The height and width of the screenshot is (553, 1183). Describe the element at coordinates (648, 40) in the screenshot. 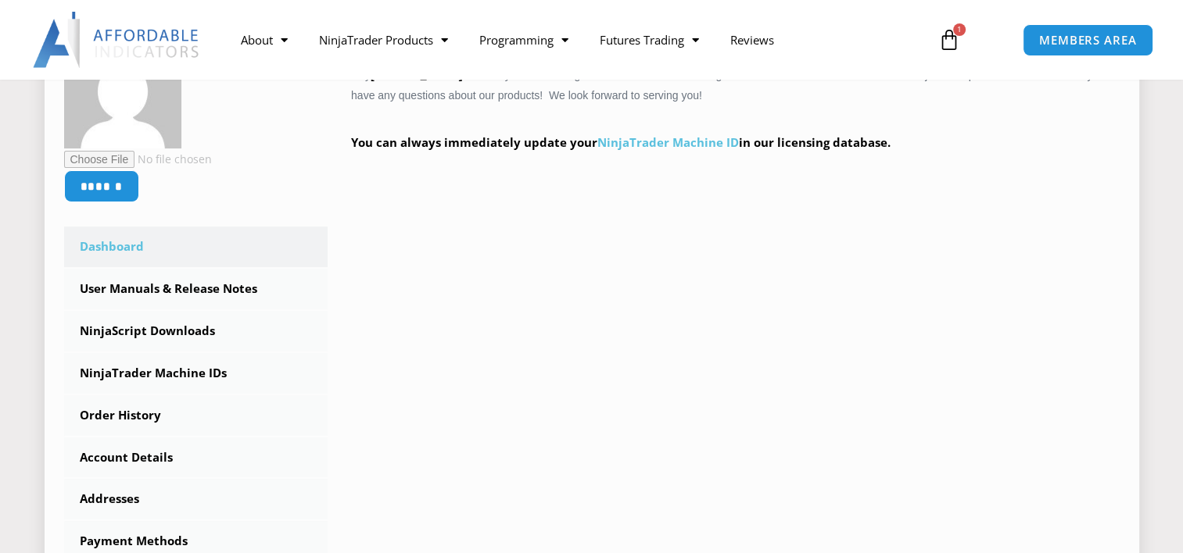

I see `a: Futures Trading` at that location.